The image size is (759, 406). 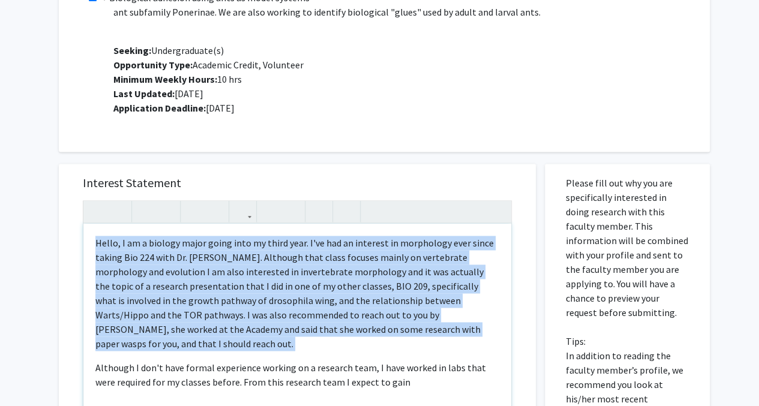 What do you see at coordinates (194, 211) in the screenshot?
I see `button: Superscript` at bounding box center [194, 211].